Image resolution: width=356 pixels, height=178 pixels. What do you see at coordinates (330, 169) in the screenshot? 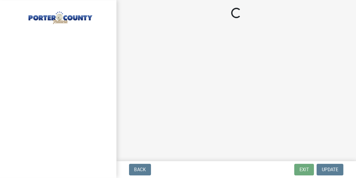
I see `button: Update` at bounding box center [330, 169].